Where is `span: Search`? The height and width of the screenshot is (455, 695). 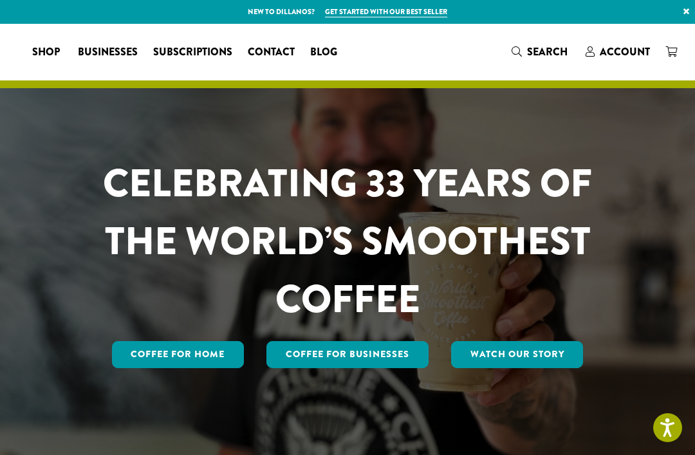
span: Search is located at coordinates (547, 51).